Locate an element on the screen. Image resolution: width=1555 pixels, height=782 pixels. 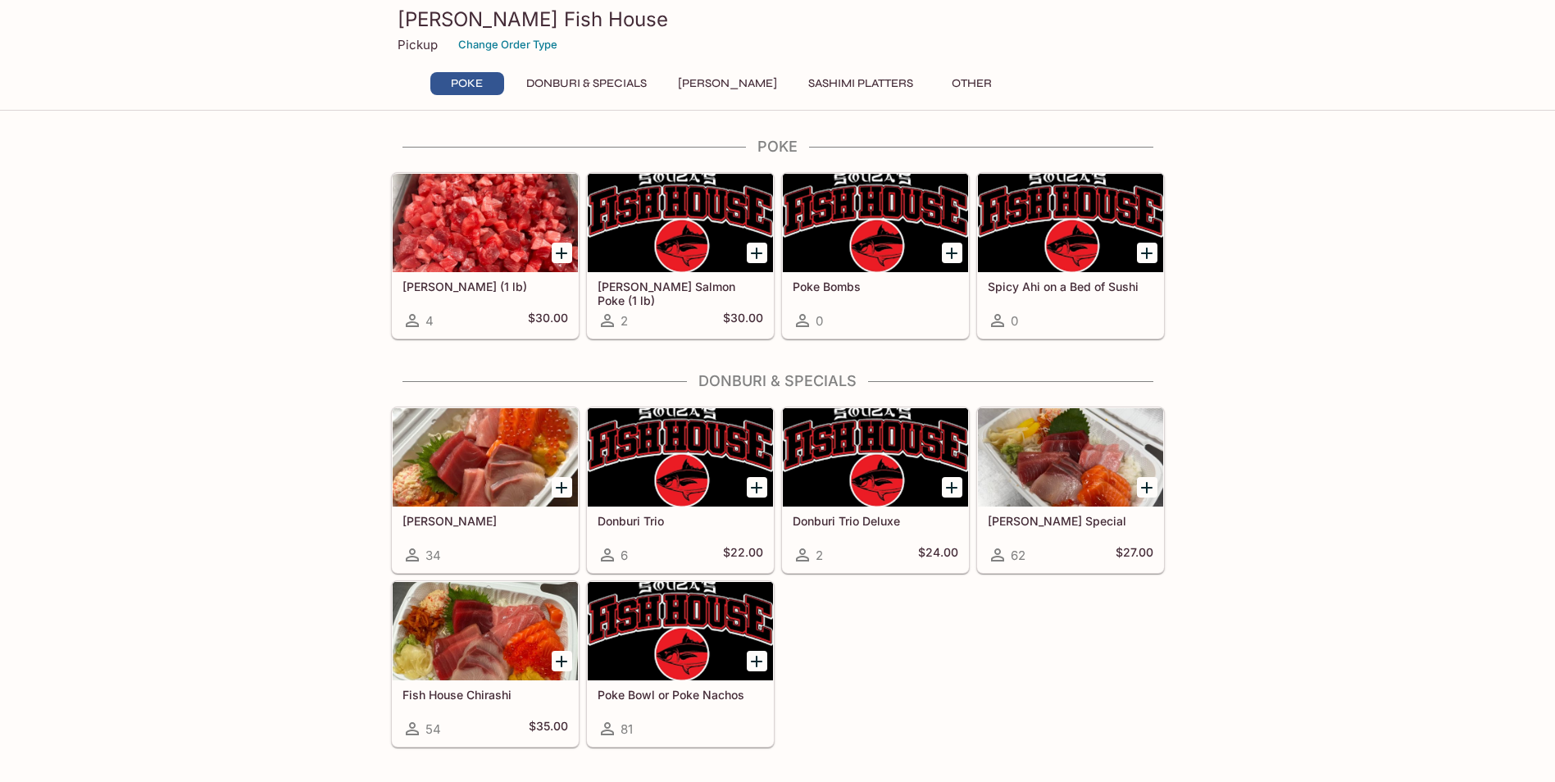
button: Add Donburi Trio is located at coordinates (757, 487).